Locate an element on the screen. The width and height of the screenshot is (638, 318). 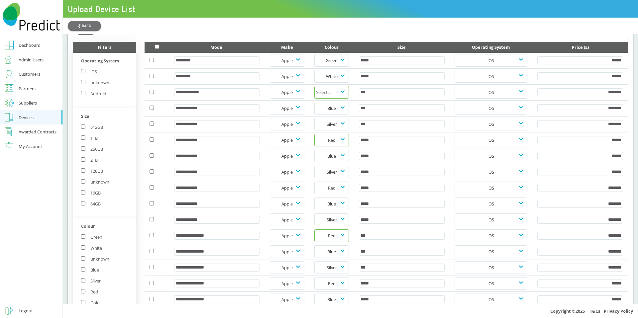
input: Green is located at coordinates (83, 236).